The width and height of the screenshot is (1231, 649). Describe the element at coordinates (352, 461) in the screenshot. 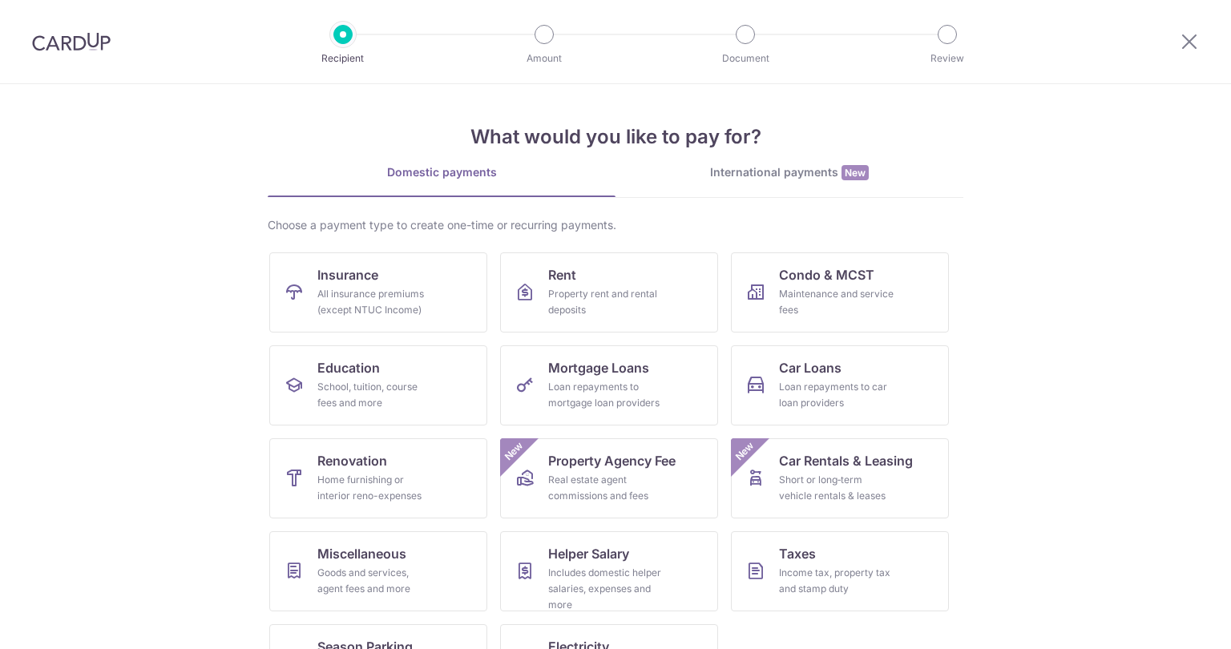

I see `span: Renovation` at that location.